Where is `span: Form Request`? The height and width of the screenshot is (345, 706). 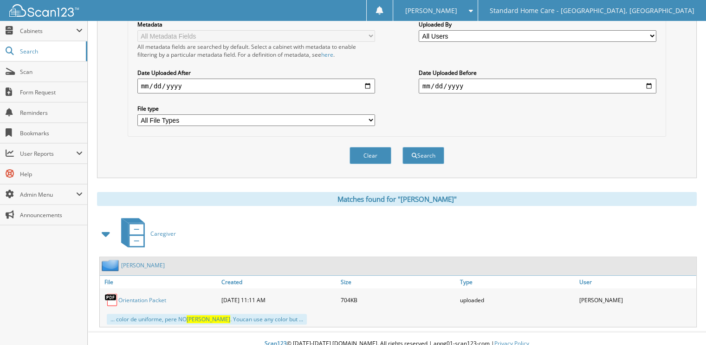
span: Form Request is located at coordinates (51, 92).